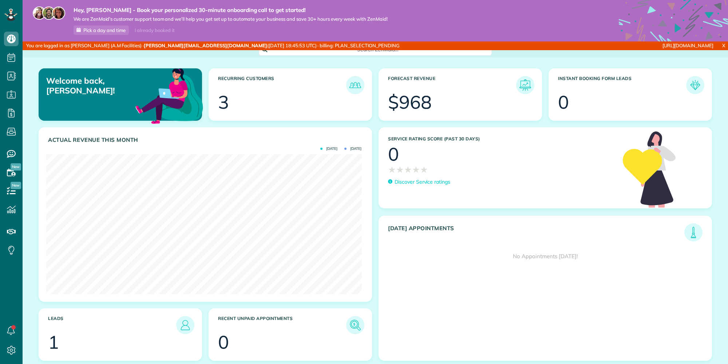  I want to click on h3: Recent unpaid appointments, so click(282, 325).